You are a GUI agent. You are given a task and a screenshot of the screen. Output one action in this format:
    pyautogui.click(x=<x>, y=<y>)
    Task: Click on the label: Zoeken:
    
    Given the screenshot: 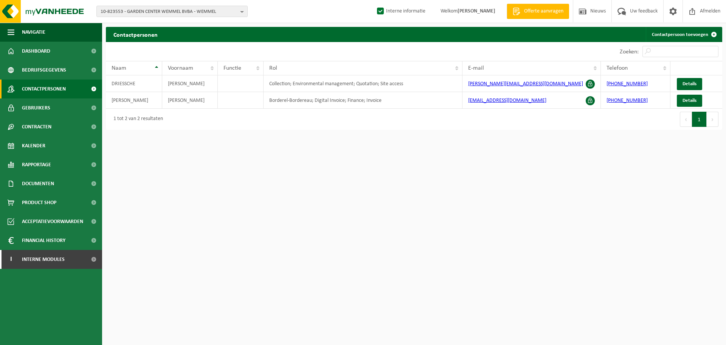 What is the action you would take?
    pyautogui.click(x=630, y=52)
    